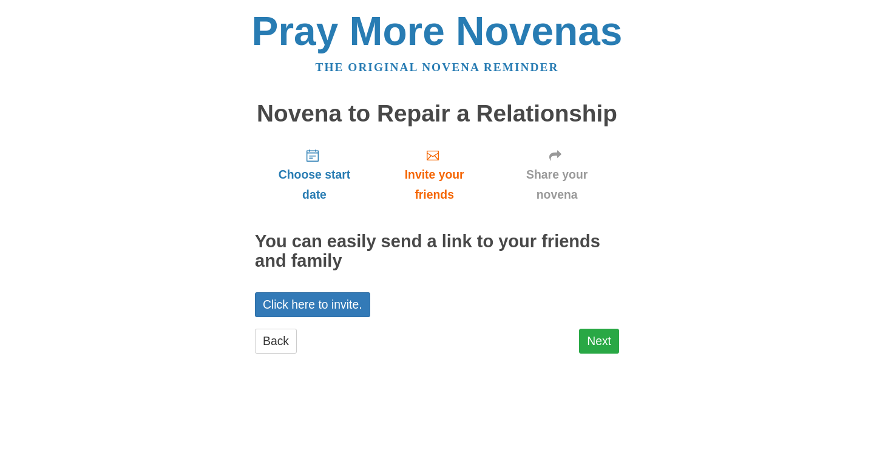 The width and height of the screenshot is (874, 449). What do you see at coordinates (276, 341) in the screenshot?
I see `a: Back` at bounding box center [276, 341].